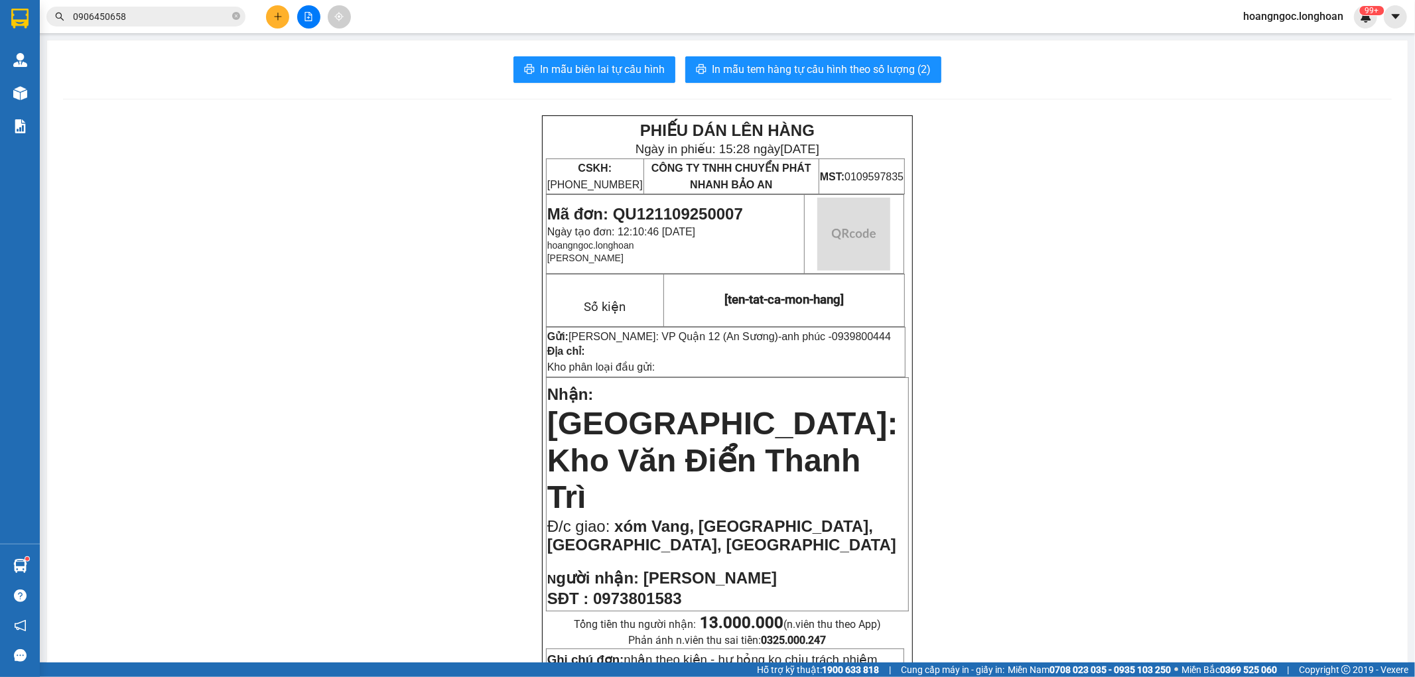 Image resolution: width=1415 pixels, height=677 pixels. I want to click on strong: CSKH:, so click(594, 168).